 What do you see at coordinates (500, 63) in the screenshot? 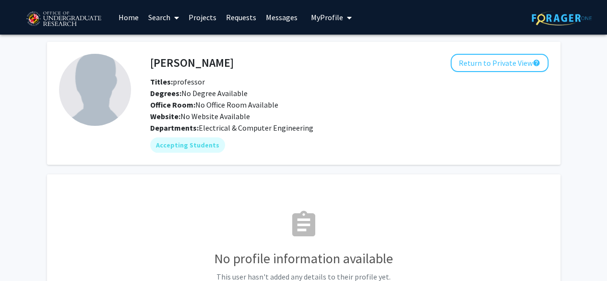
I see `button: Return to Private View` at bounding box center [500, 63].